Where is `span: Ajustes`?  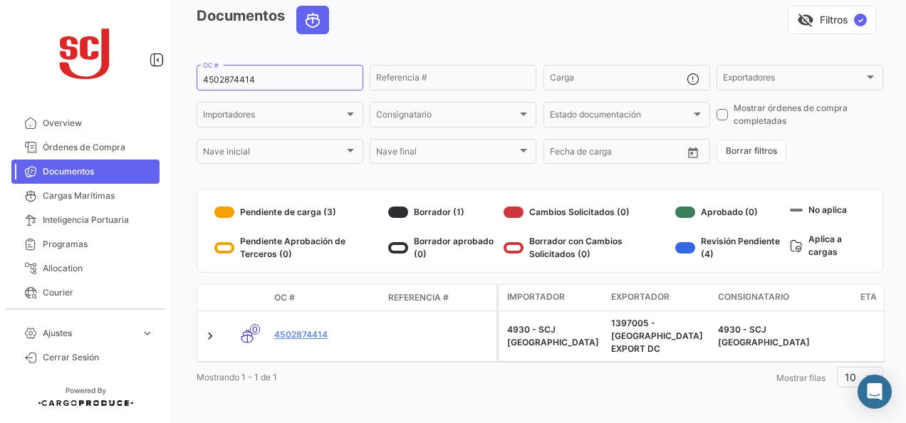 span: Ajustes is located at coordinates (89, 333).